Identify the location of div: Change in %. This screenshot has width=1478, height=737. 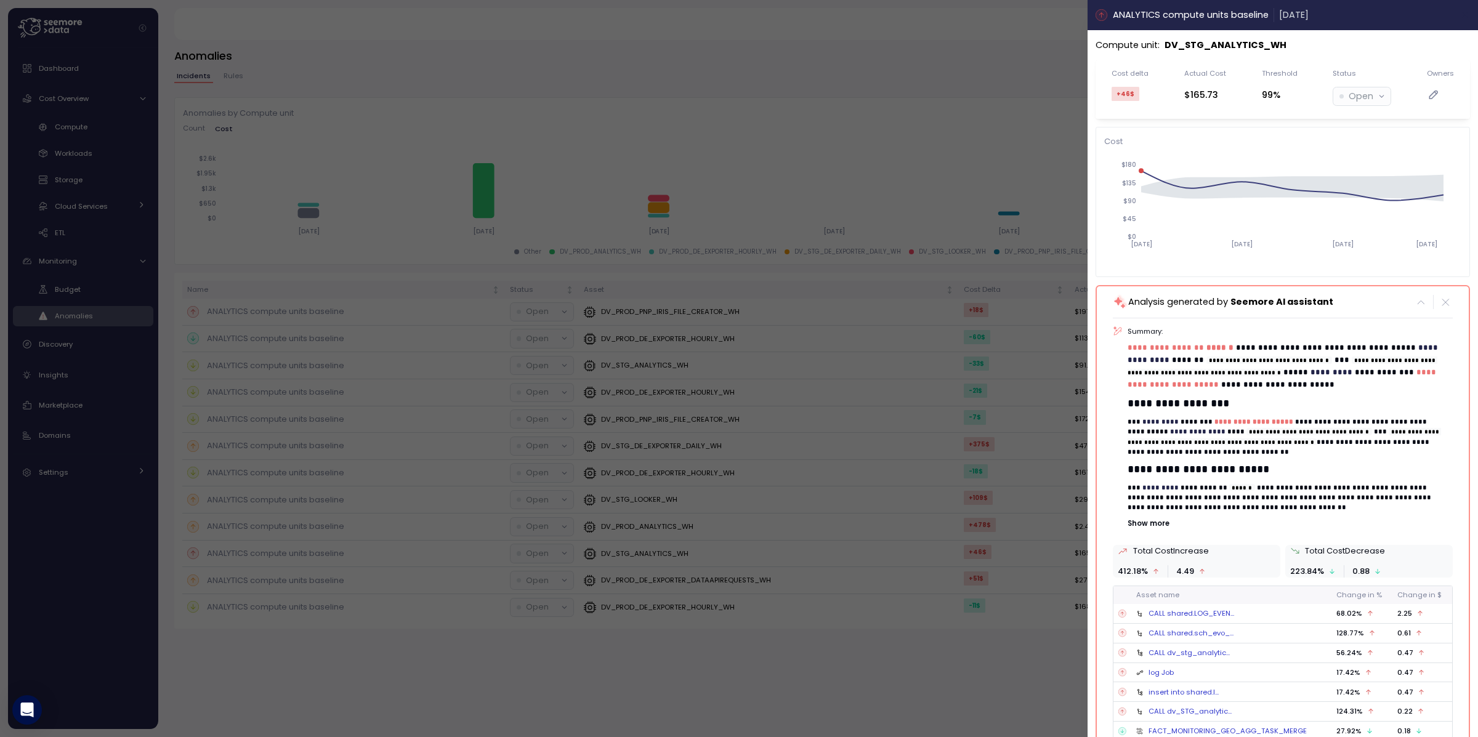
(1362, 596).